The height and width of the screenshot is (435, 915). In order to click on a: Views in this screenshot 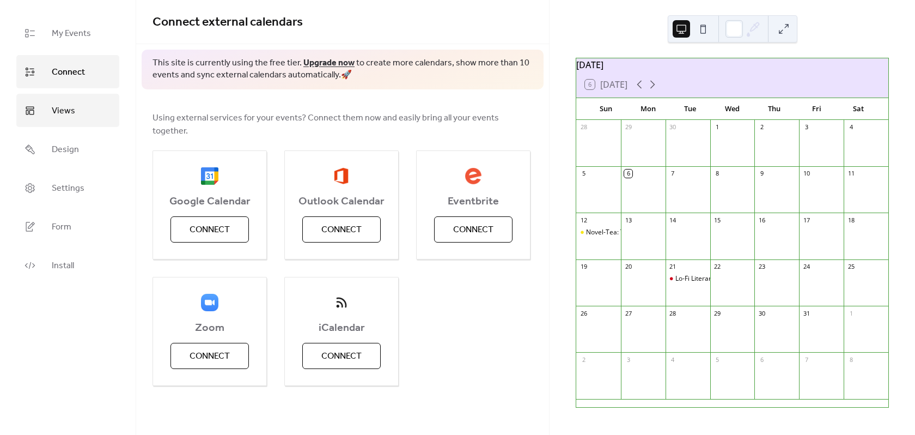, I will do `click(68, 110)`.